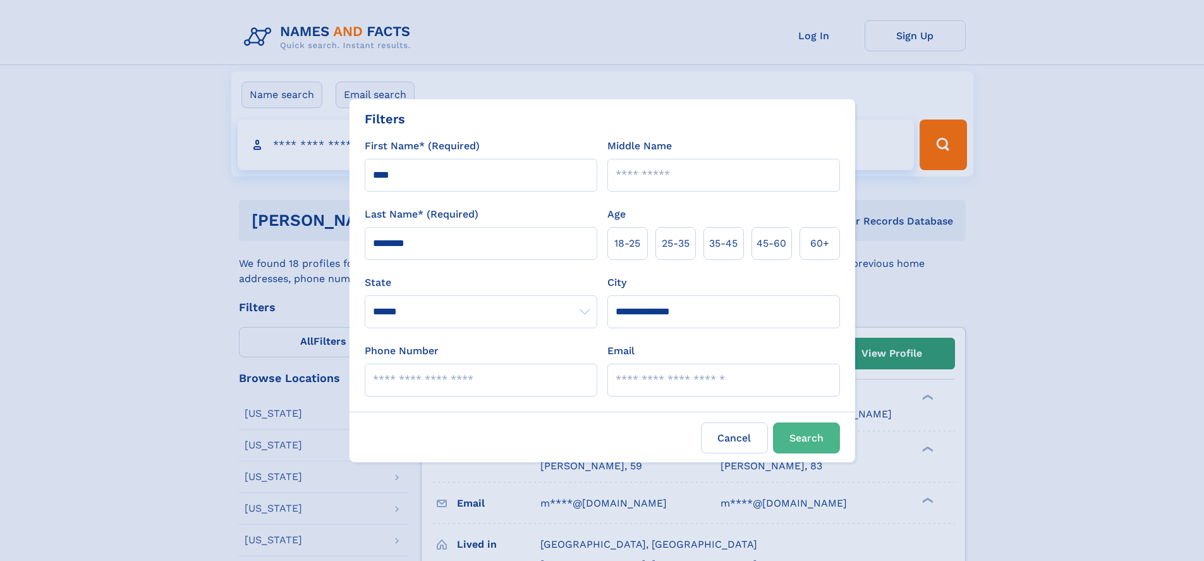  Describe the element at coordinates (385, 119) in the screenshot. I see `div: Filters` at that location.